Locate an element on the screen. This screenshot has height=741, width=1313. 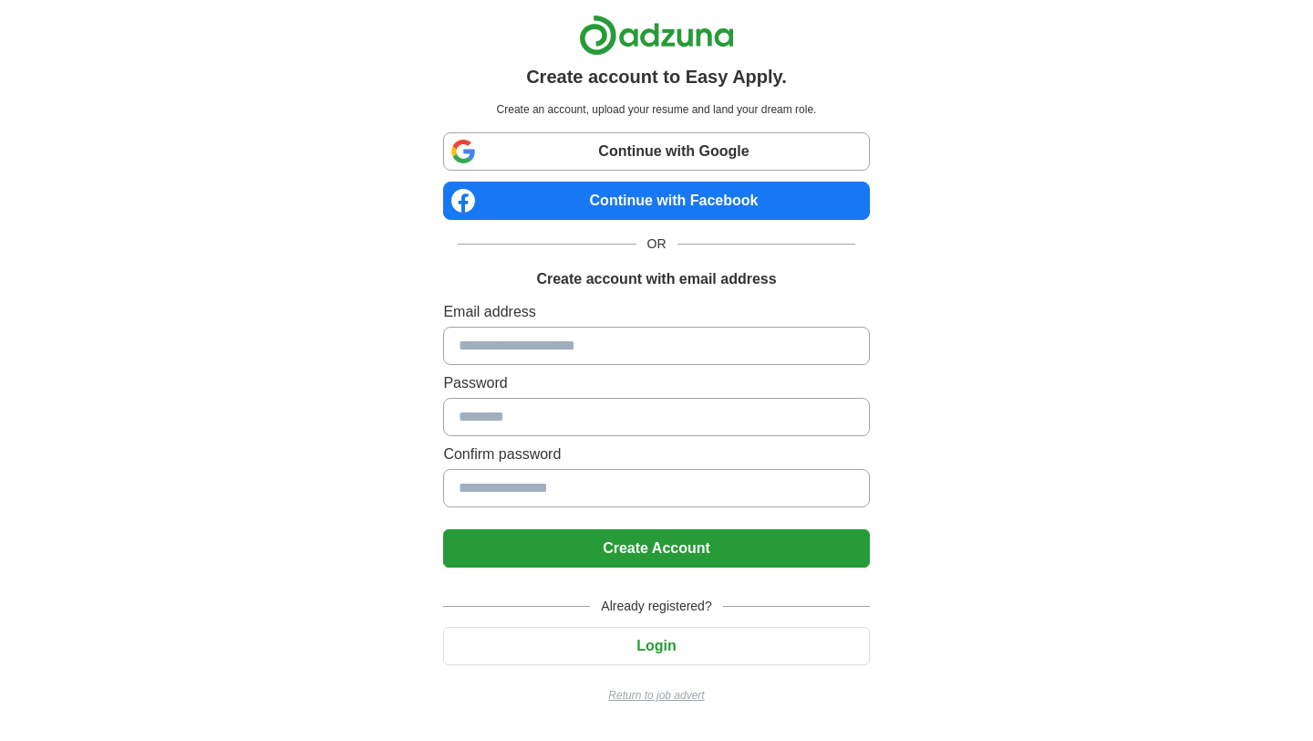
span: Already registered? is located at coordinates (656, 606).